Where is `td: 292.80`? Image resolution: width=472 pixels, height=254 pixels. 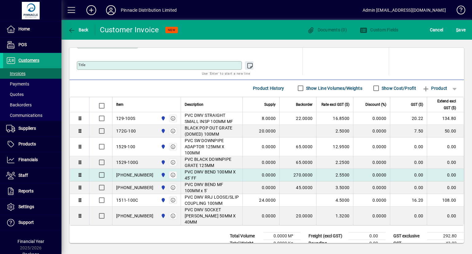 td: 292.80 is located at coordinates (445, 236).